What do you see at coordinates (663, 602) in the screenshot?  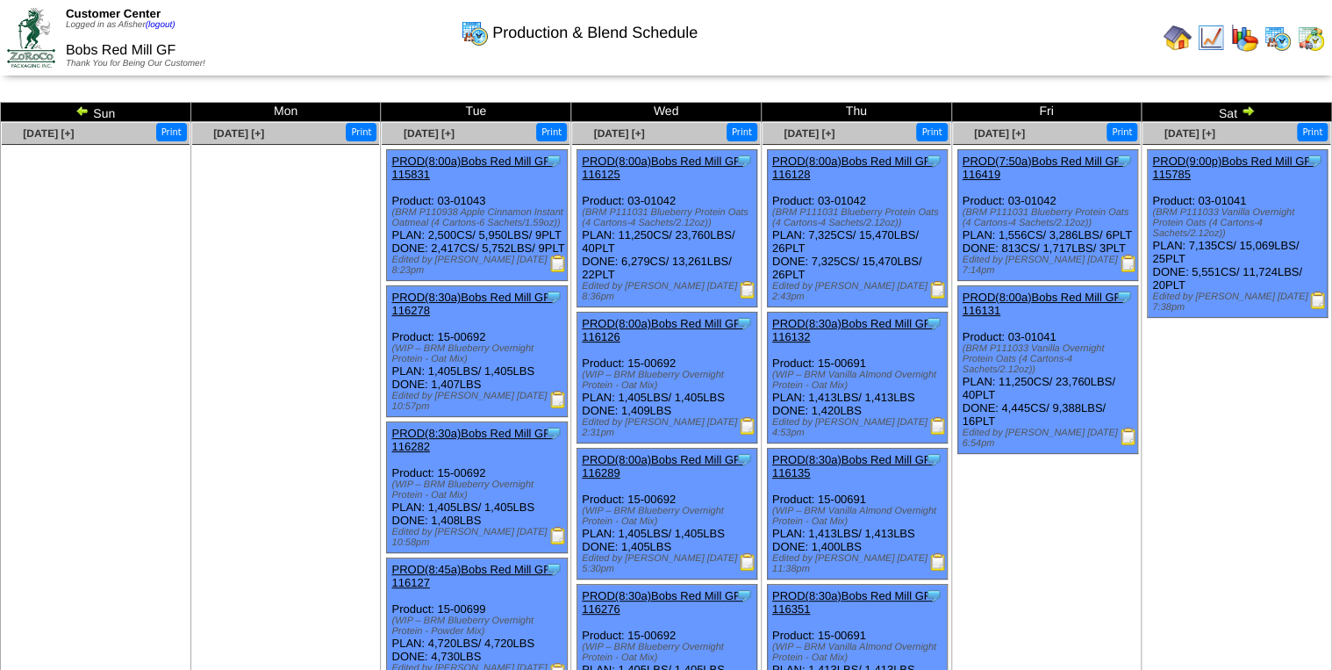 I see `a: PROD(8:30a)Bobs Red Mill GF-116276` at bounding box center [663, 602].